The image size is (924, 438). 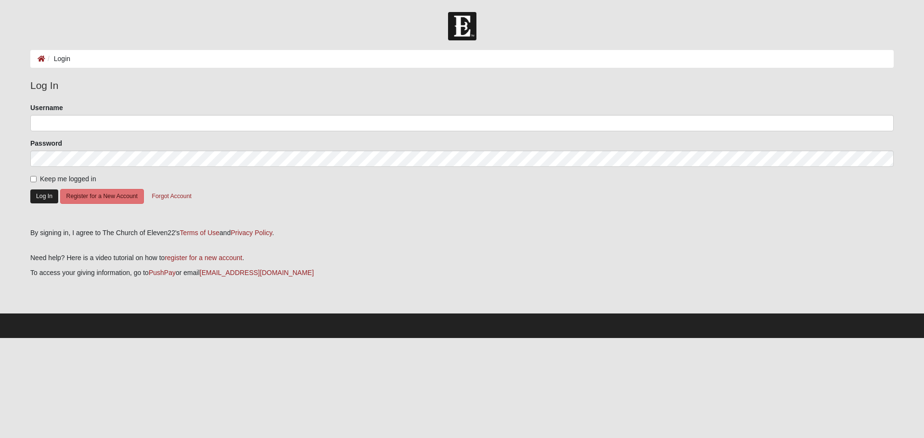 What do you see at coordinates (462, 233) in the screenshot?
I see `div: By signing in, I agree to The Church of Eleven22's and .` at bounding box center [462, 233].